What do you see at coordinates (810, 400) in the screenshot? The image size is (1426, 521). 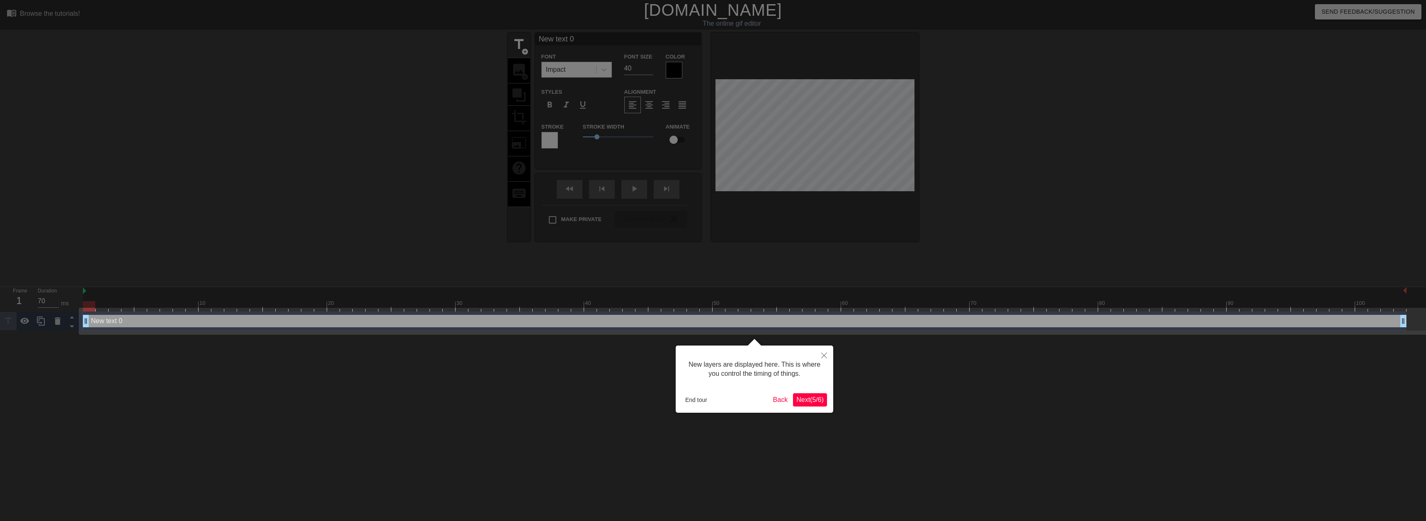 I see `button: Next` at bounding box center [810, 400].